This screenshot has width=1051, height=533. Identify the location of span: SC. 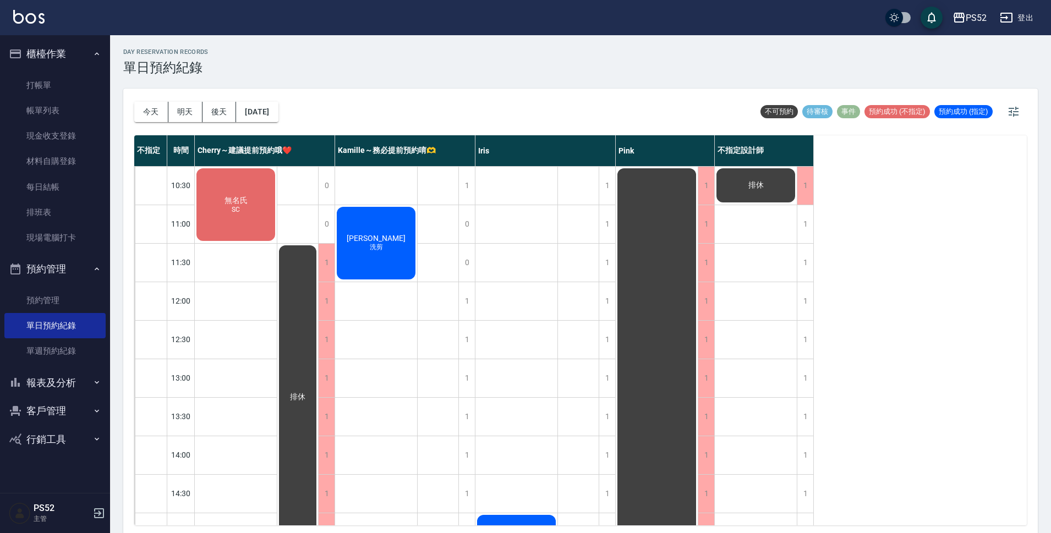
(236, 210).